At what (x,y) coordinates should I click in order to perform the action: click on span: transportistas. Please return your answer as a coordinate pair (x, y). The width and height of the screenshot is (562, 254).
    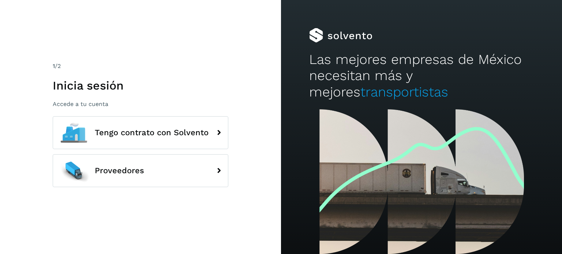
    Looking at the image, I should click on (404, 92).